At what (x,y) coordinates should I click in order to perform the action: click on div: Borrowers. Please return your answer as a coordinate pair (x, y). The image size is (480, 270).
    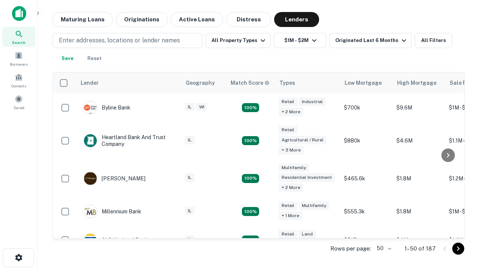
    Looking at the image, I should click on (19, 59).